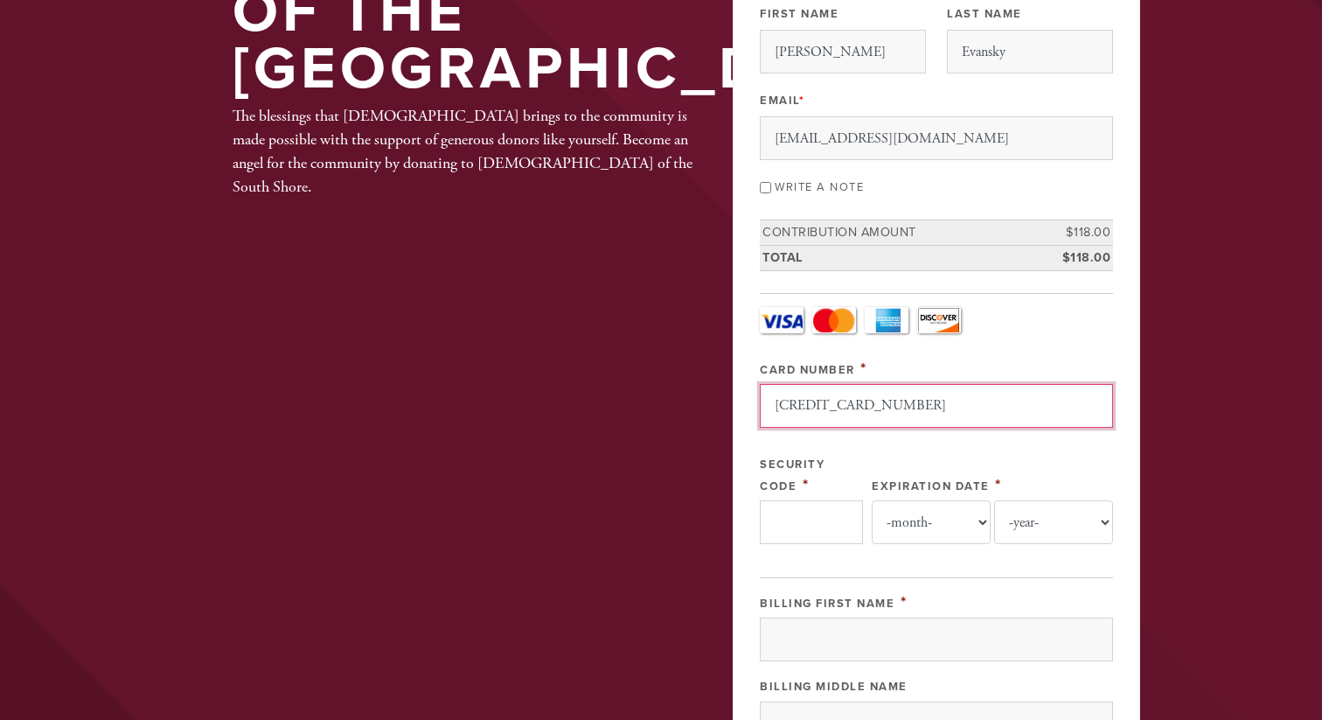 This screenshot has height=720, width=1322. Describe the element at coordinates (985, 14) in the screenshot. I see `label: Last Name` at that location.